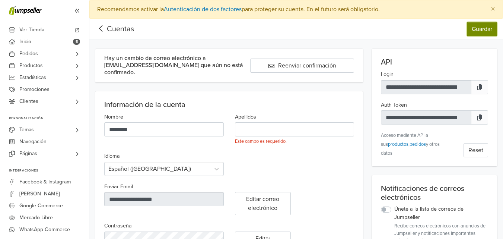 The height and width of the screenshot is (239, 503). What do you see at coordinates (31, 66) in the screenshot?
I see `span: Productos` at bounding box center [31, 66].